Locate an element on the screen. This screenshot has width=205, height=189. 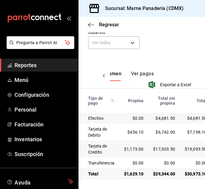
span: Pregunta a Parrot AI is located at coordinates (41, 43).